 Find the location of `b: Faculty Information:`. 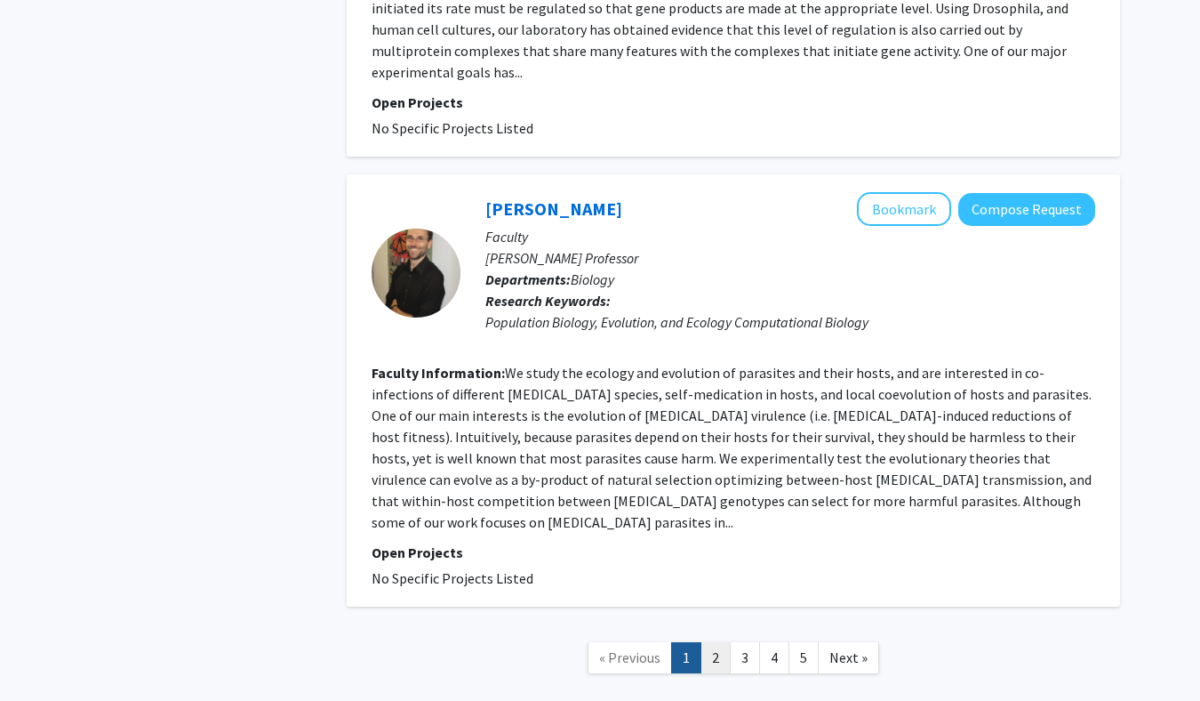

b: Faculty Information: is located at coordinates (438, 373).